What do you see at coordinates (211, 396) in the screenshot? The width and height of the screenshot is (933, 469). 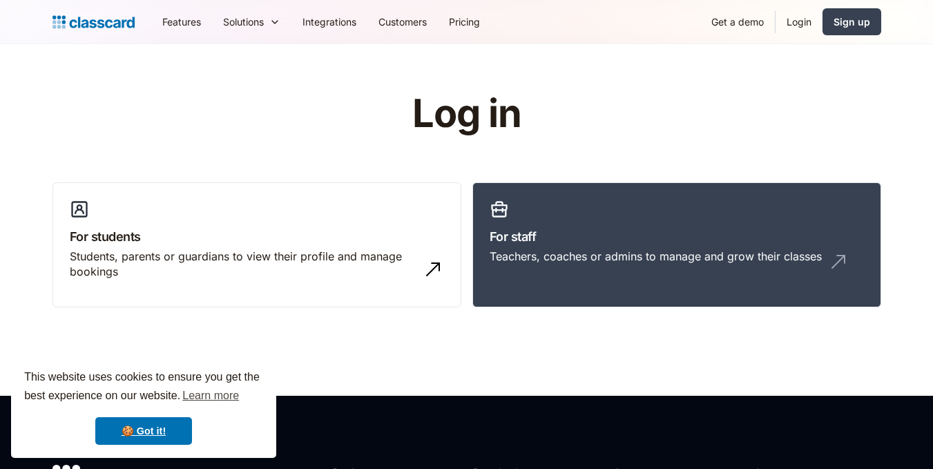 I see `a: learn more about cookies` at bounding box center [211, 396].